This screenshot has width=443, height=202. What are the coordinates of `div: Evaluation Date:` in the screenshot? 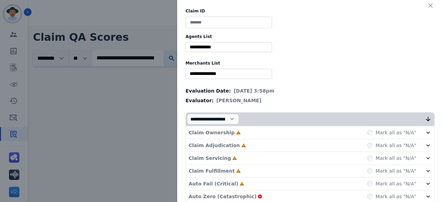 It's located at (310, 91).